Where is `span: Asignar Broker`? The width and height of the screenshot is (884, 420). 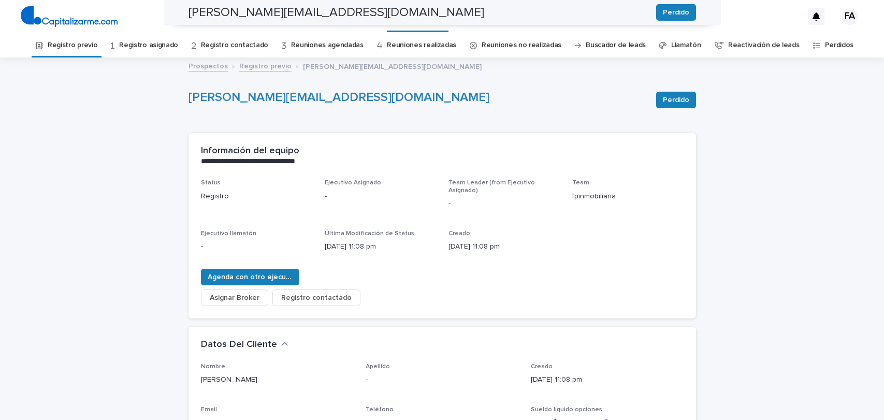 span: Asignar Broker is located at coordinates (235, 298).